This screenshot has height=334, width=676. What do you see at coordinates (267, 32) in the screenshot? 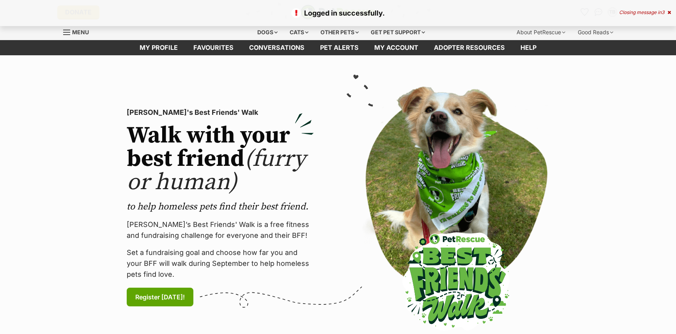
I see `div: Dogs` at bounding box center [267, 32].